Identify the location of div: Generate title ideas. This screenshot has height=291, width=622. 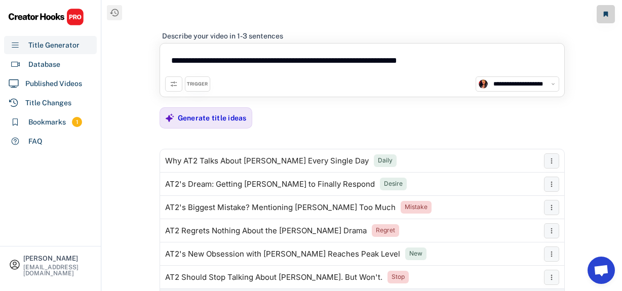
(212, 118).